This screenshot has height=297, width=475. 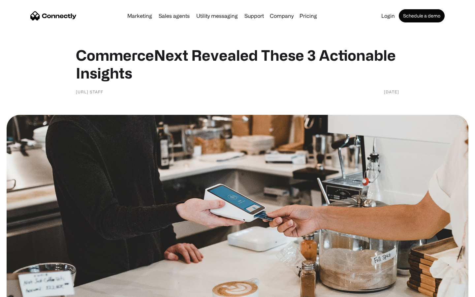 What do you see at coordinates (308, 16) in the screenshot?
I see `a: Pricing` at bounding box center [308, 16].